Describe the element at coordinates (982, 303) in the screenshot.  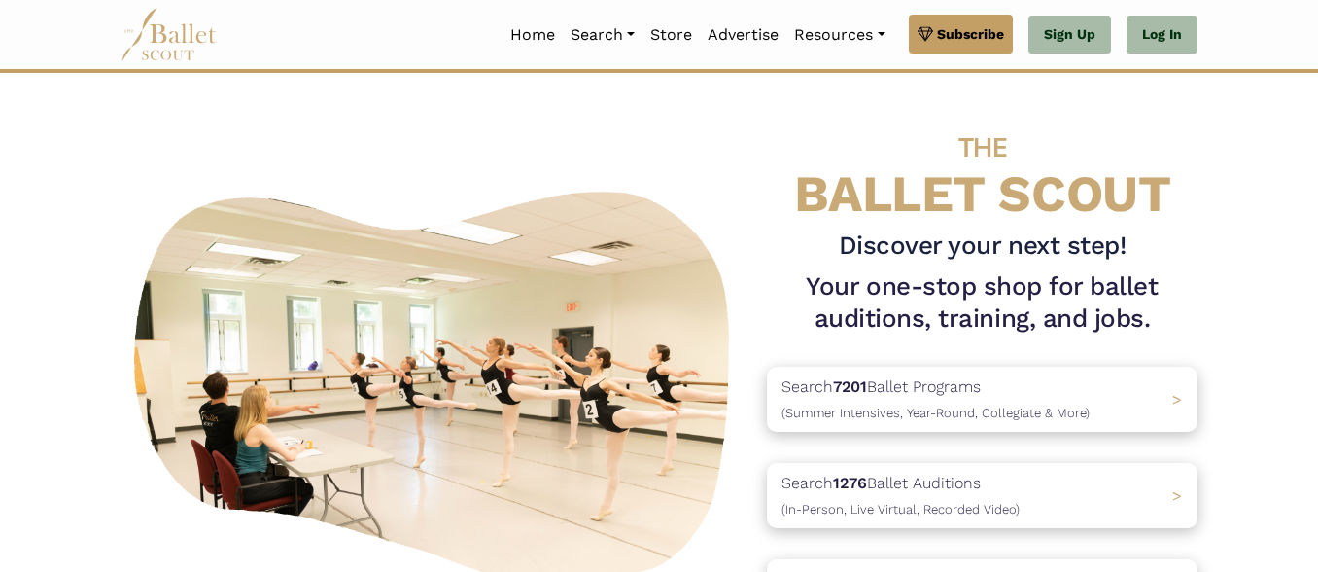
I see `h1: Your one-stop shop for ballet auditions, training, and jobs.` at that location.